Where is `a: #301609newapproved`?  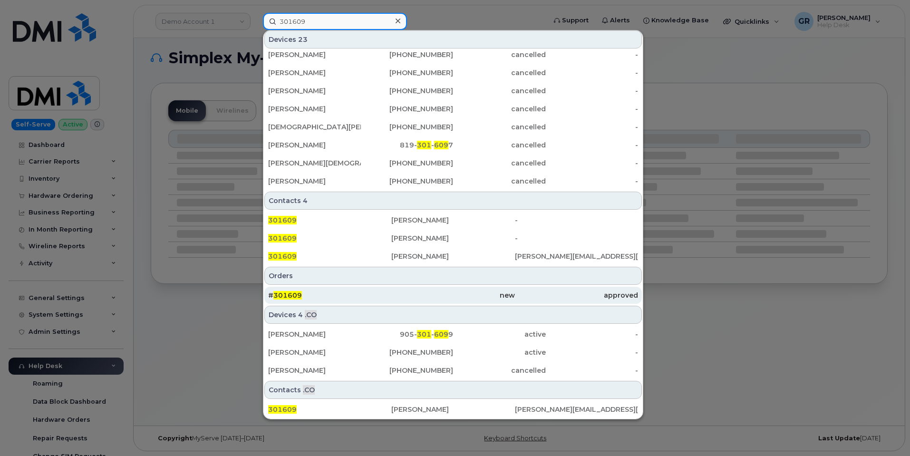 a: #301609newapproved is located at coordinates (453, 295).